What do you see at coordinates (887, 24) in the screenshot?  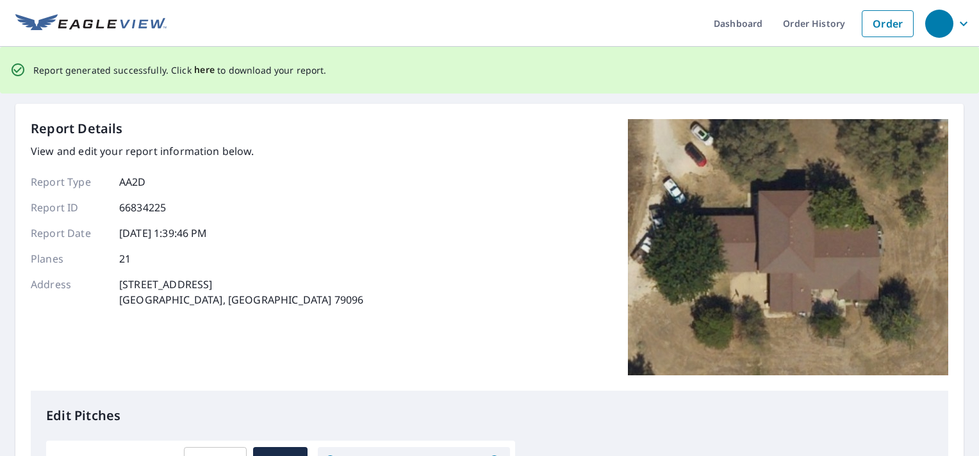 I see `a: Order` at bounding box center [887, 24].